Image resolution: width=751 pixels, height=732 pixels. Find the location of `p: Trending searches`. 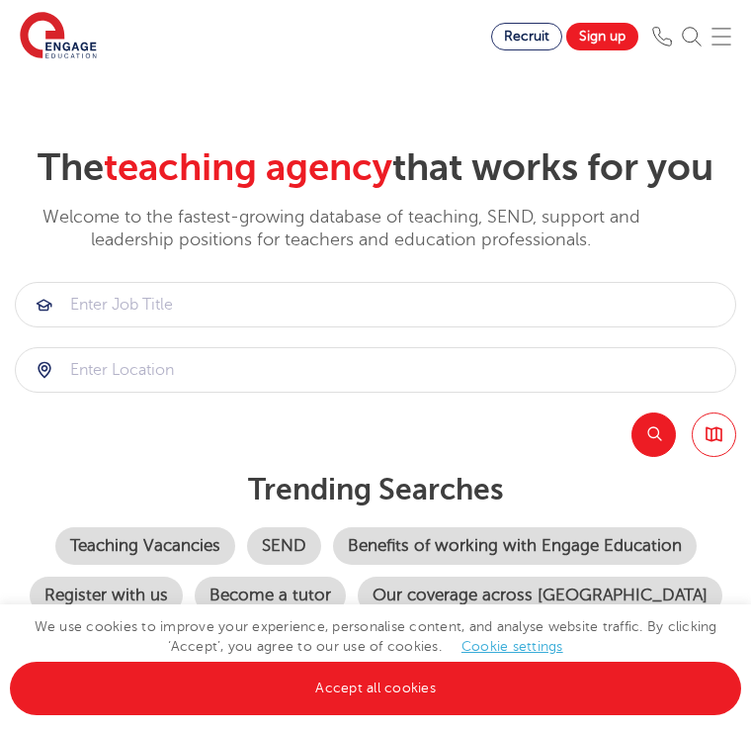

p: Trending searches is located at coordinates (376, 489).